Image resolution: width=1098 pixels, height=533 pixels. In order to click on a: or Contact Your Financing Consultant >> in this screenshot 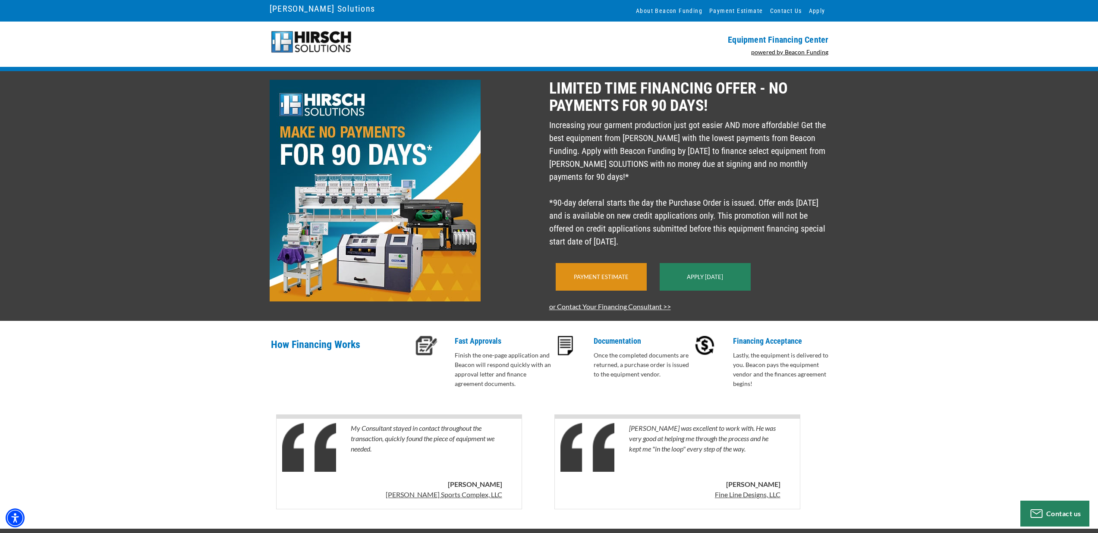, I will do `click(610, 306)`.